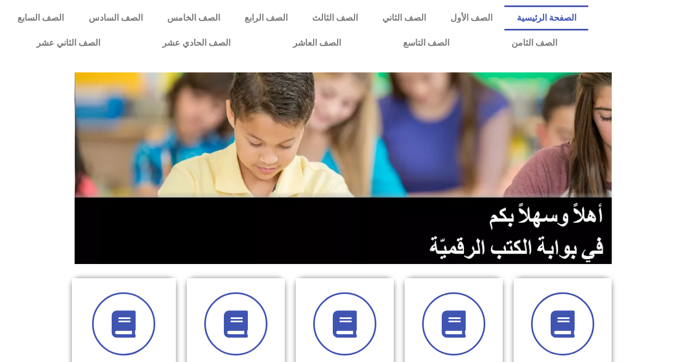 This screenshot has width=689, height=362. Describe the element at coordinates (426, 43) in the screenshot. I see `a: الصف التاسع` at that location.